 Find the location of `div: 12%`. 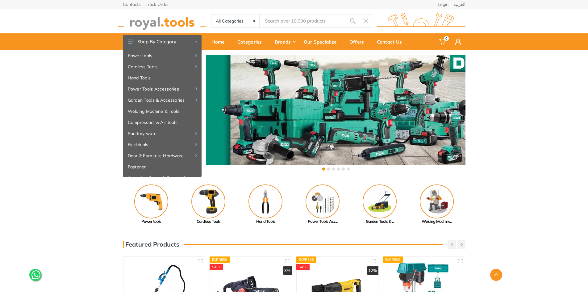

div: 12% is located at coordinates (372, 270).